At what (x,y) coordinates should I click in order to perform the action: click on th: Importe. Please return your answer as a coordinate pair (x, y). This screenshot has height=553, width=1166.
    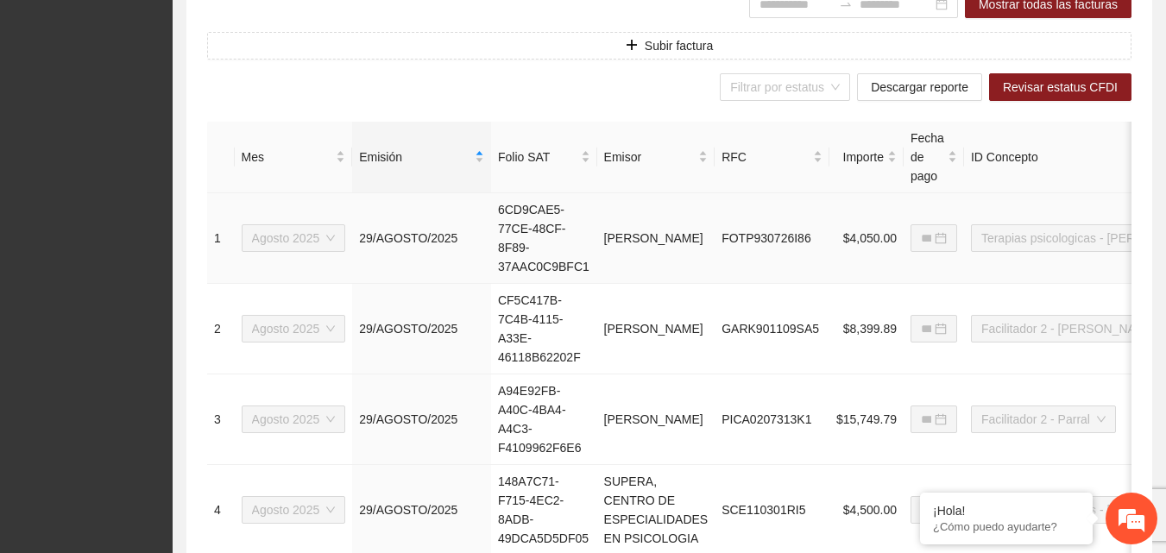
    Looking at the image, I should click on (867, 157).